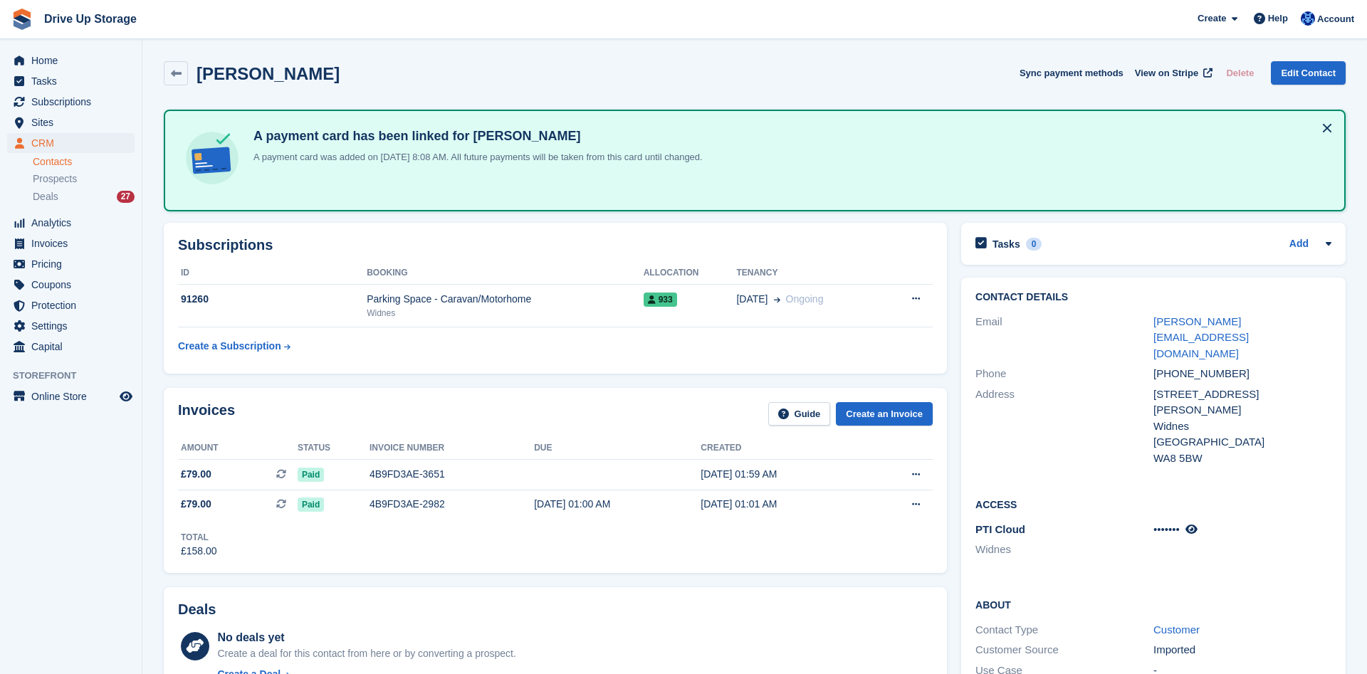  I want to click on h2: About, so click(1153, 604).